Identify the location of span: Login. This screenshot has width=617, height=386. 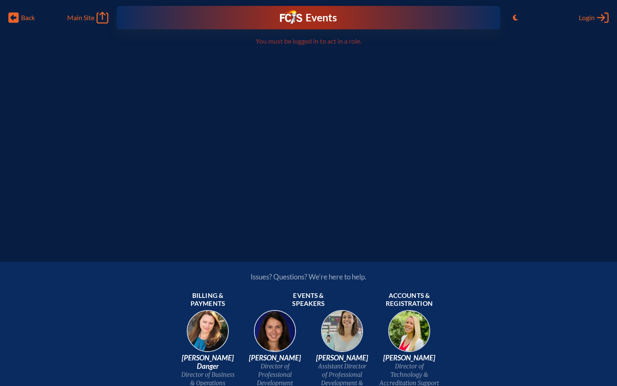
(587, 18).